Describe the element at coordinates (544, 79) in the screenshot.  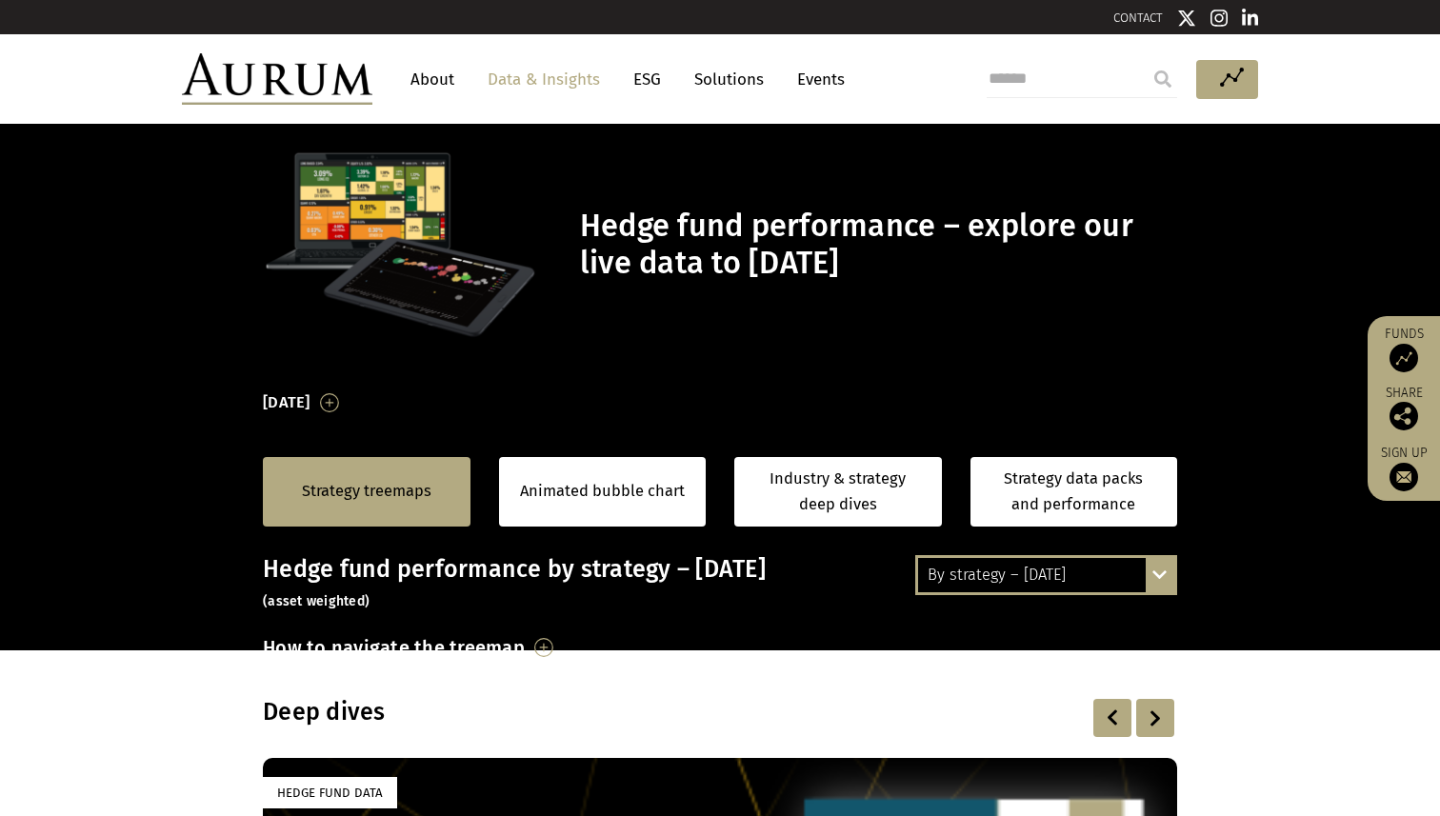
I see `a: Data & Insights` at that location.